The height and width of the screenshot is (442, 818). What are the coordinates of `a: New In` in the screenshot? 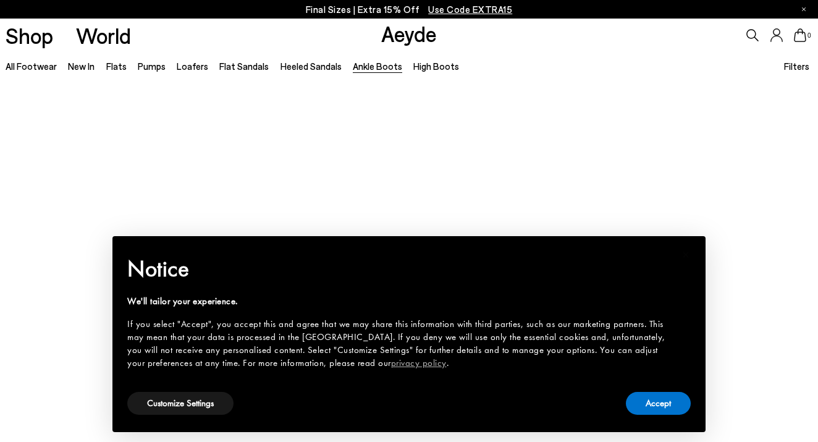 It's located at (81, 66).